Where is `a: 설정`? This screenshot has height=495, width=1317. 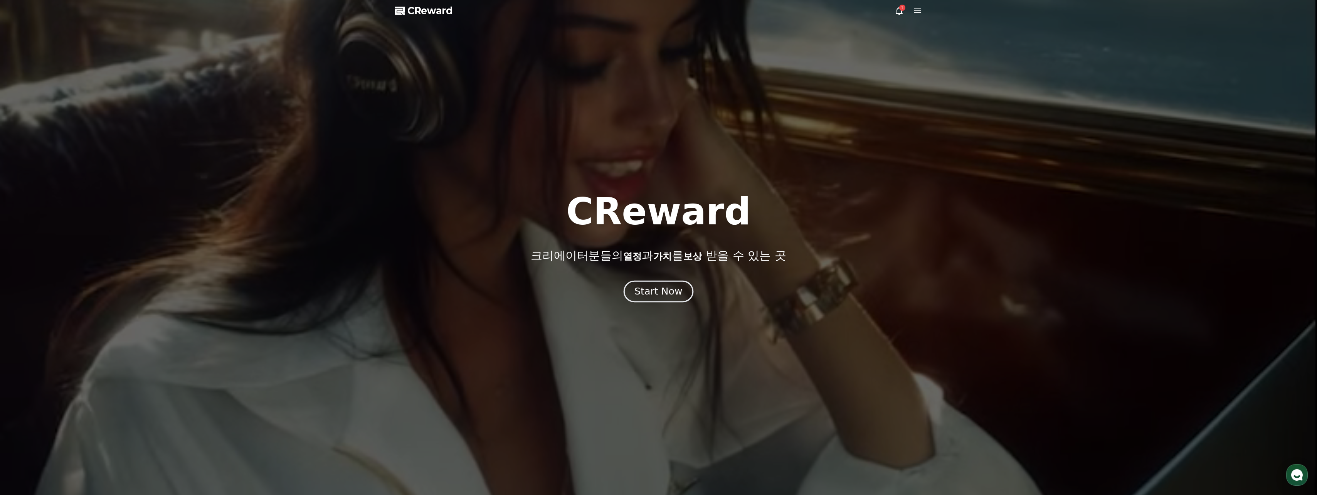 a: 설정 is located at coordinates (124, 254).